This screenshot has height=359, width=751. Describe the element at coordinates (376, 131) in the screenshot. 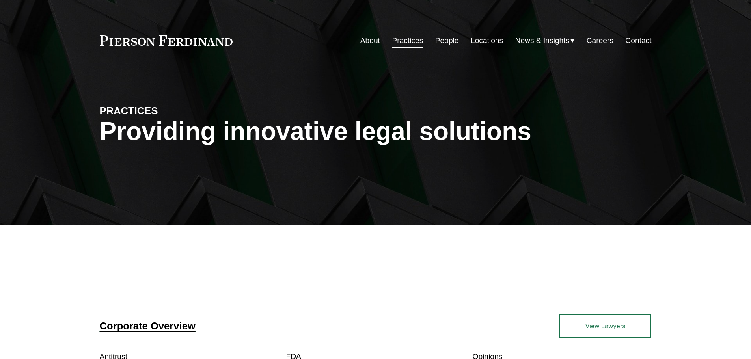

I see `h1: Providing innovative legal solutions` at that location.